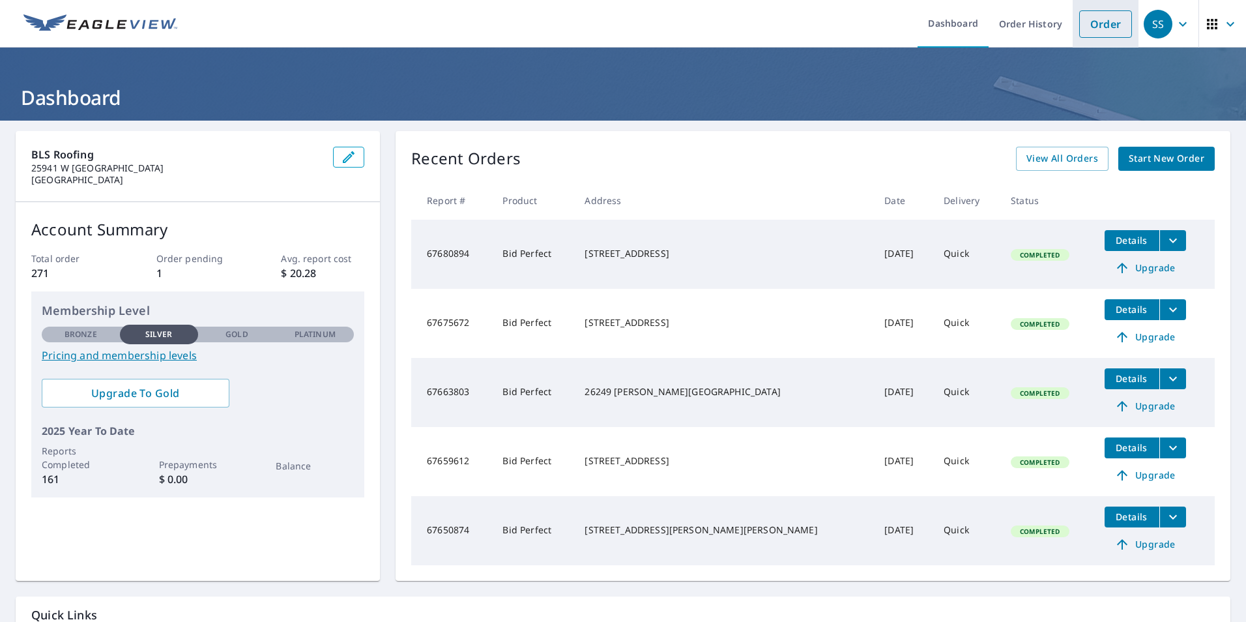 The height and width of the screenshot is (622, 1246). What do you see at coordinates (1062, 158) in the screenshot?
I see `span: View All Orders` at bounding box center [1062, 158].